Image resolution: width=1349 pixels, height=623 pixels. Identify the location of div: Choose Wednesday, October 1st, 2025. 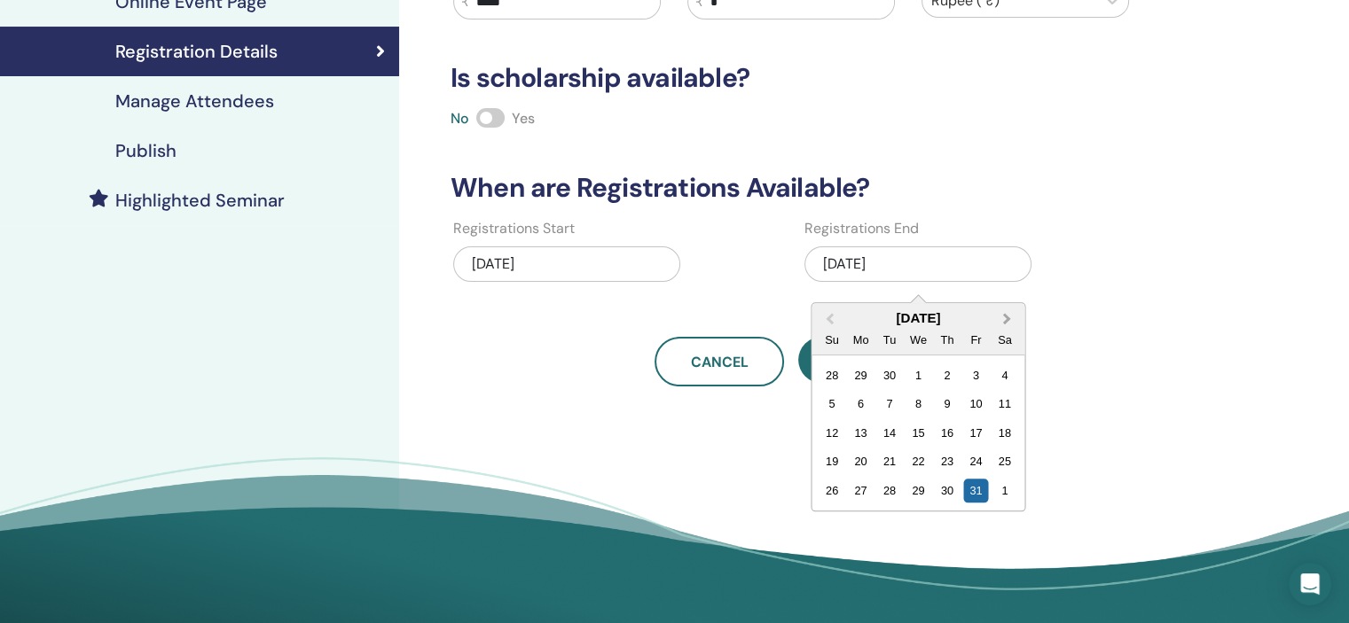
(918, 375).